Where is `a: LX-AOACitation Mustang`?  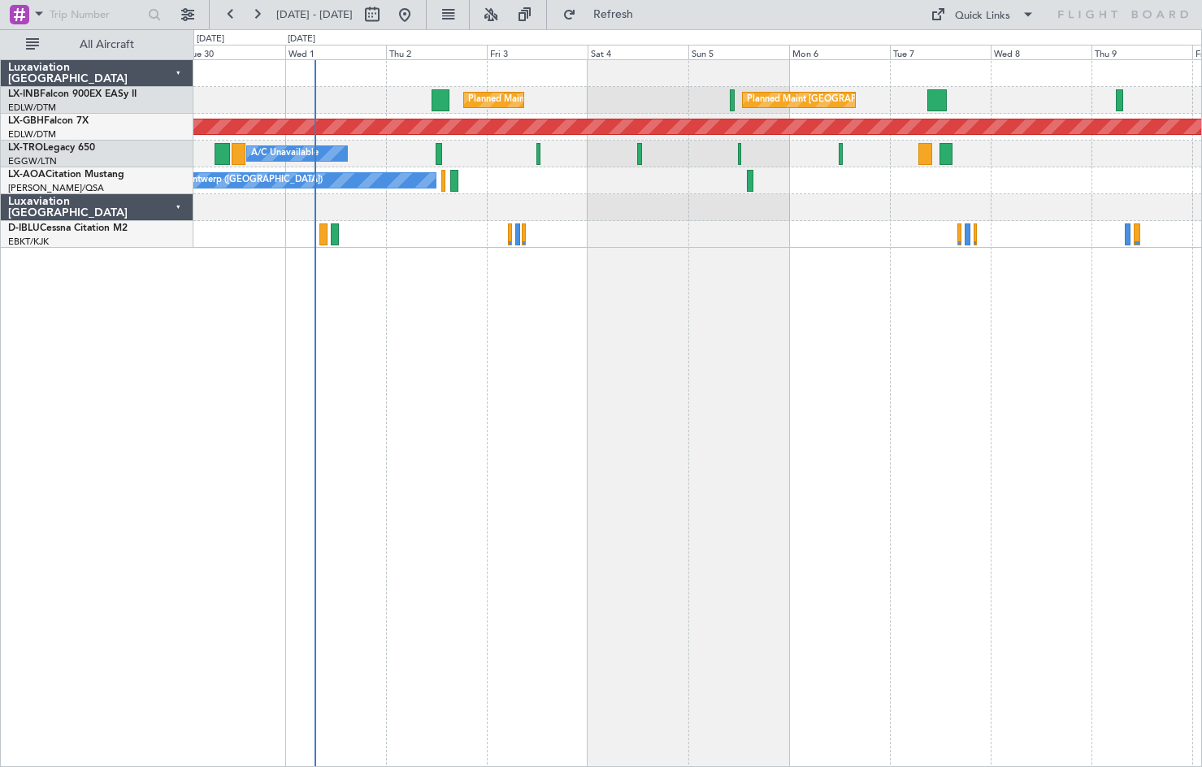
a: LX-AOACitation Mustang is located at coordinates (66, 175).